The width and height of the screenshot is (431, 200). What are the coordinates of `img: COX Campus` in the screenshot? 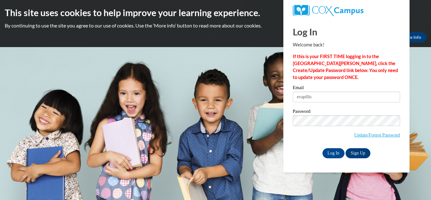 It's located at (328, 10).